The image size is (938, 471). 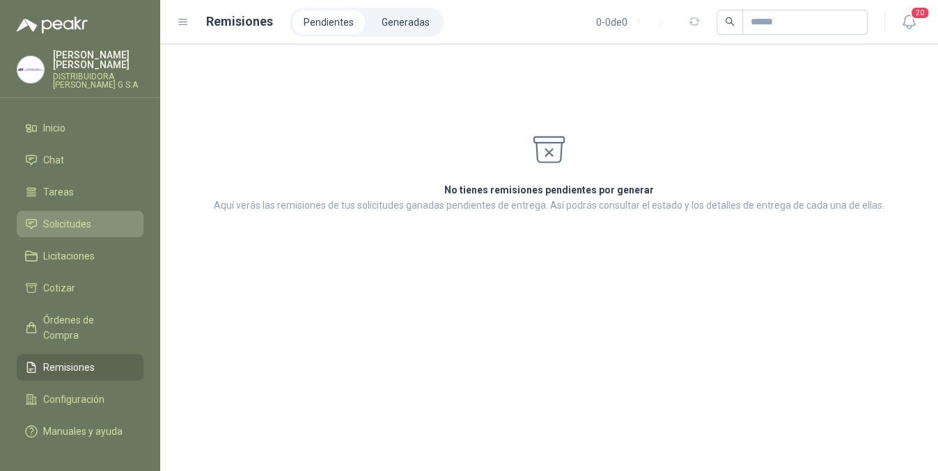 What do you see at coordinates (67, 224) in the screenshot?
I see `span: Solicitudes` at bounding box center [67, 224].